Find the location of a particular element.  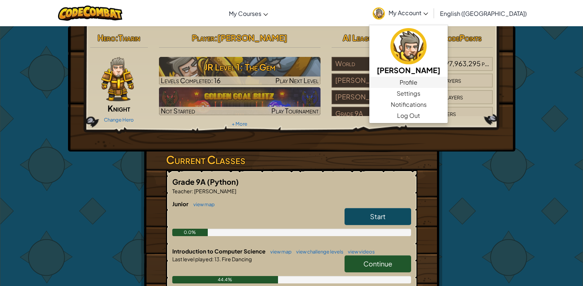

span: Tharin is located at coordinates (129, 38).